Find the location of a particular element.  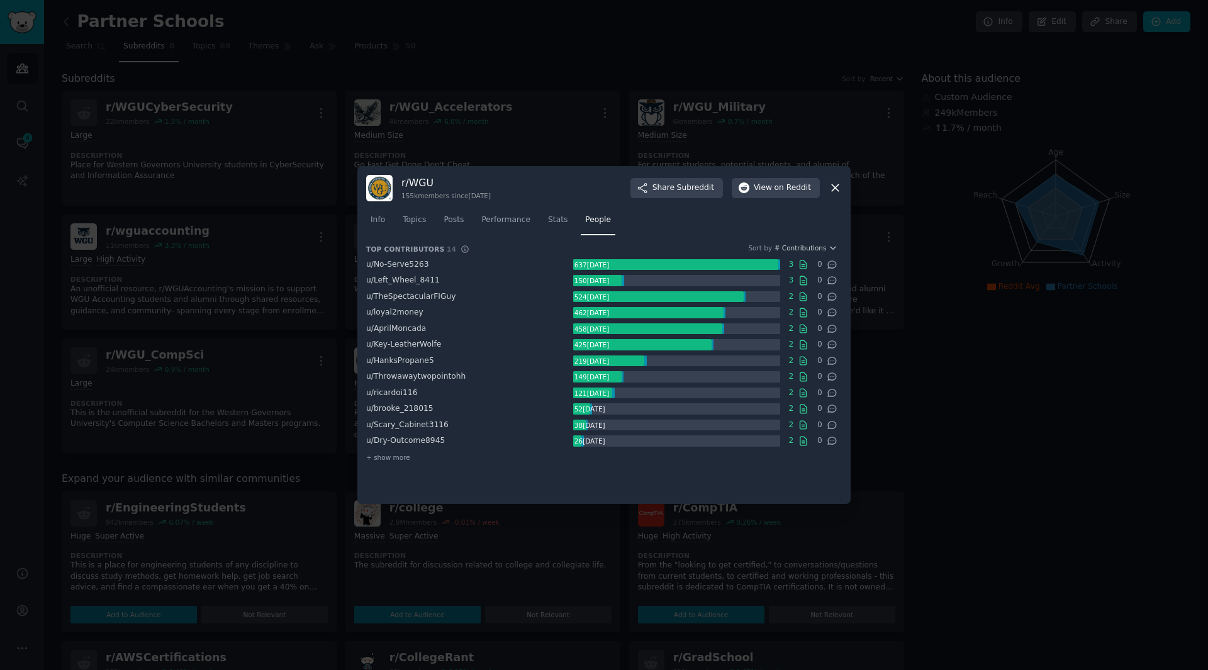

span: u/ loyal2money is located at coordinates (394, 312).